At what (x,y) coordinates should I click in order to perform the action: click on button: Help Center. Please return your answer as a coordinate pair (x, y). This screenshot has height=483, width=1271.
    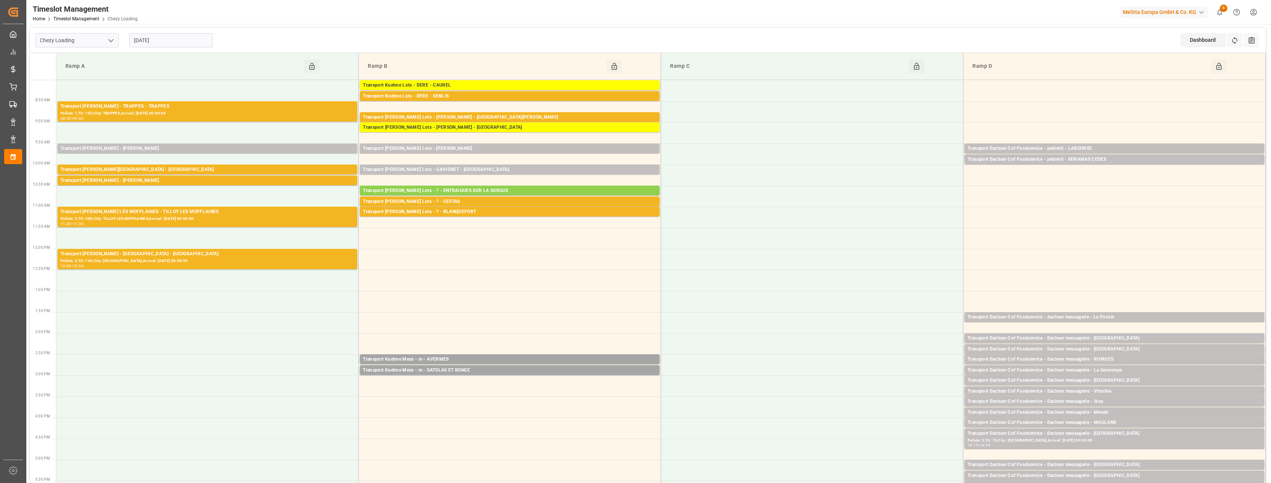
    Looking at the image, I should click on (1237, 12).